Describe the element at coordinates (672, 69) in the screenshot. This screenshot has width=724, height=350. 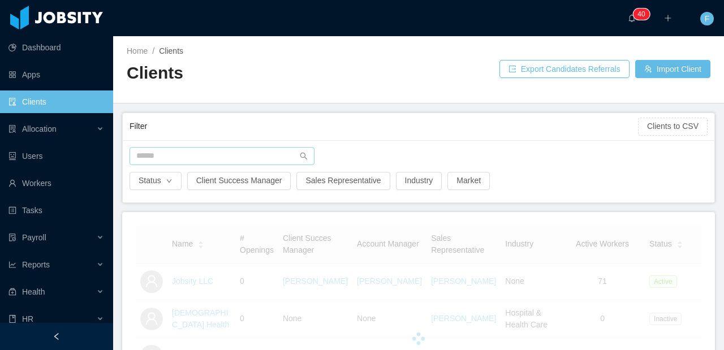
I see `button: icon: usergroup-addImport Client` at that location.